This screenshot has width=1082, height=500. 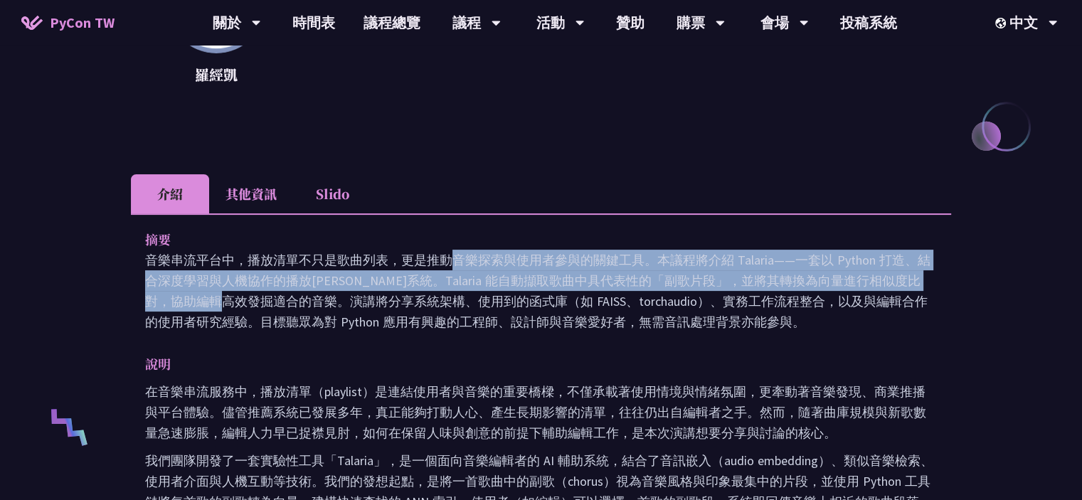 What do you see at coordinates (527, 364) in the screenshot?
I see `p: 說明` at bounding box center [527, 364].